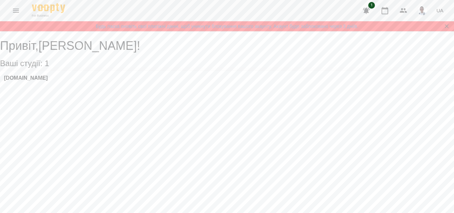 This screenshot has width=454, height=213. Describe the element at coordinates (227, 26) in the screenshot. I see `a: Будь ласка оновіть свої платіжні данні, щоб уникнути блокування вашого акаунту. Акаунт буде забло...` at that location.